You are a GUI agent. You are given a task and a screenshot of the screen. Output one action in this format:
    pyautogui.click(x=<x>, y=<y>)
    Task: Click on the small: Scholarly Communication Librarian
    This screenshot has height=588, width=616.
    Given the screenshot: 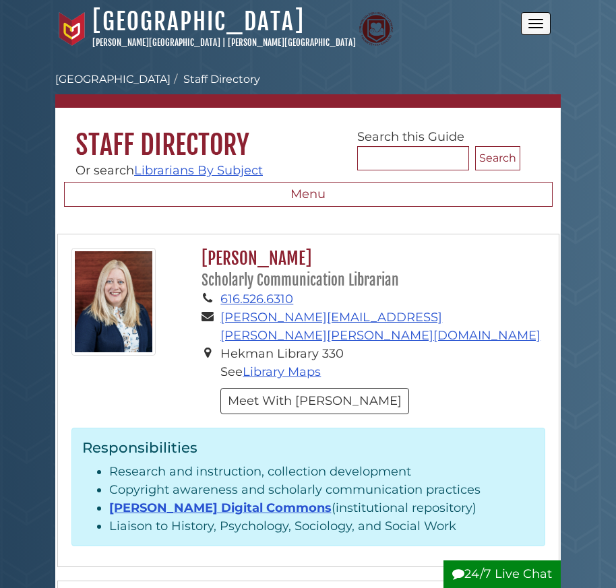 What is the action you would take?
    pyautogui.click(x=300, y=280)
    